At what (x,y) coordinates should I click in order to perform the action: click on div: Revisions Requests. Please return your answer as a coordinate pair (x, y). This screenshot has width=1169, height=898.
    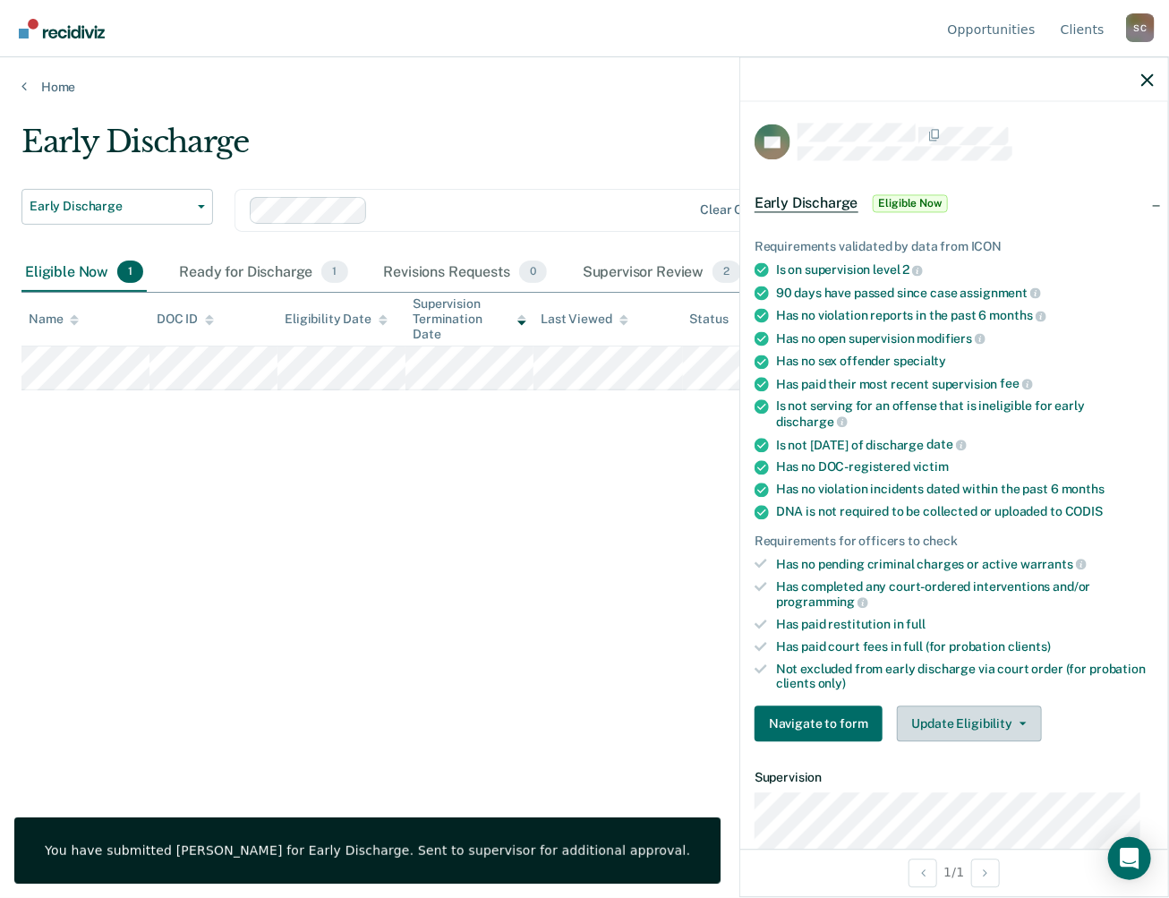
    Looking at the image, I should click on (465, 273).